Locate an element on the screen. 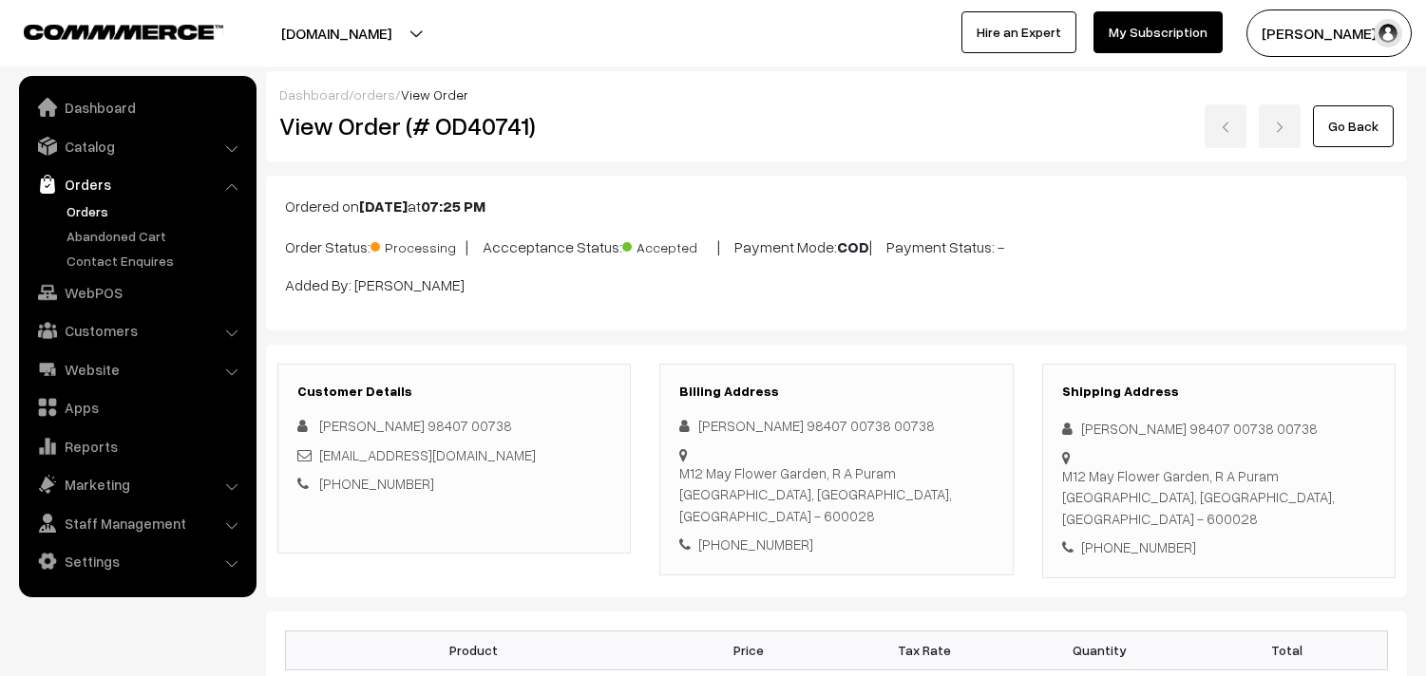  a: Settings is located at coordinates (137, 561).